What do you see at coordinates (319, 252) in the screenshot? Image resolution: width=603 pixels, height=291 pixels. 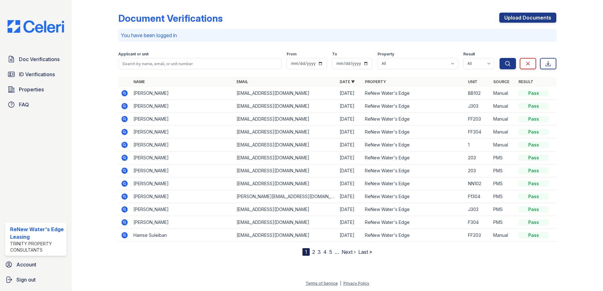 I see `a: 3` at bounding box center [319, 252].